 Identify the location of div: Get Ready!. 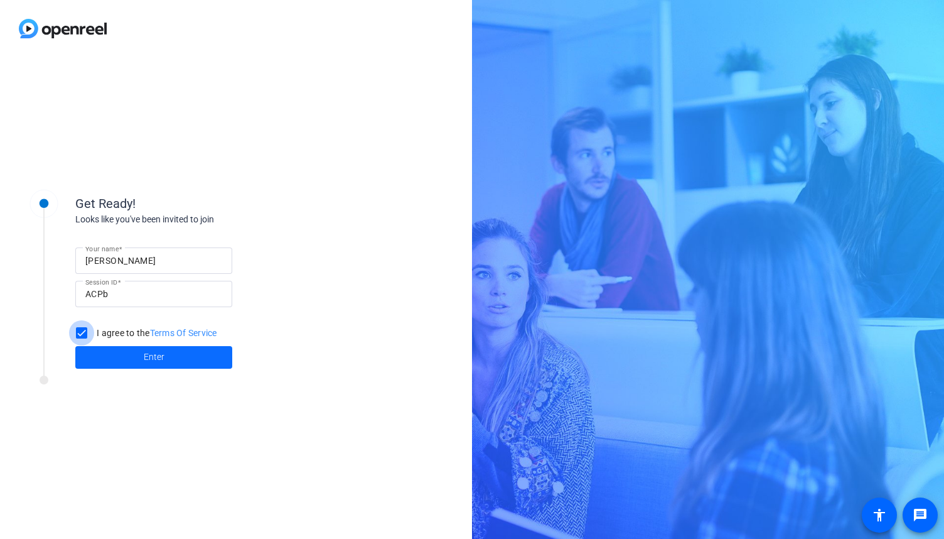
(201, 203).